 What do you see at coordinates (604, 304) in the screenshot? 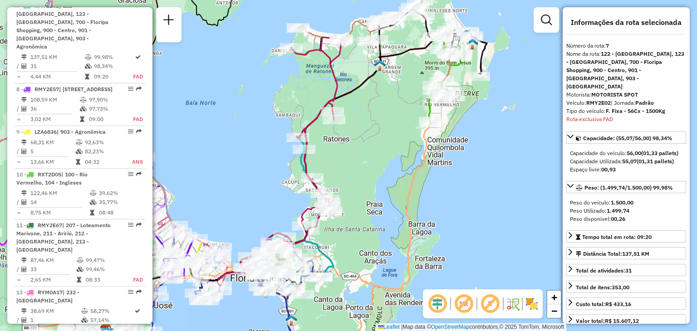
I see `div: Custo total:` at bounding box center [604, 304].